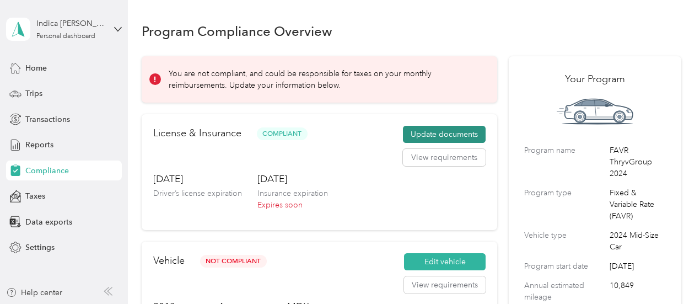 The image size is (700, 304). I want to click on div: Help center, so click(34, 292).